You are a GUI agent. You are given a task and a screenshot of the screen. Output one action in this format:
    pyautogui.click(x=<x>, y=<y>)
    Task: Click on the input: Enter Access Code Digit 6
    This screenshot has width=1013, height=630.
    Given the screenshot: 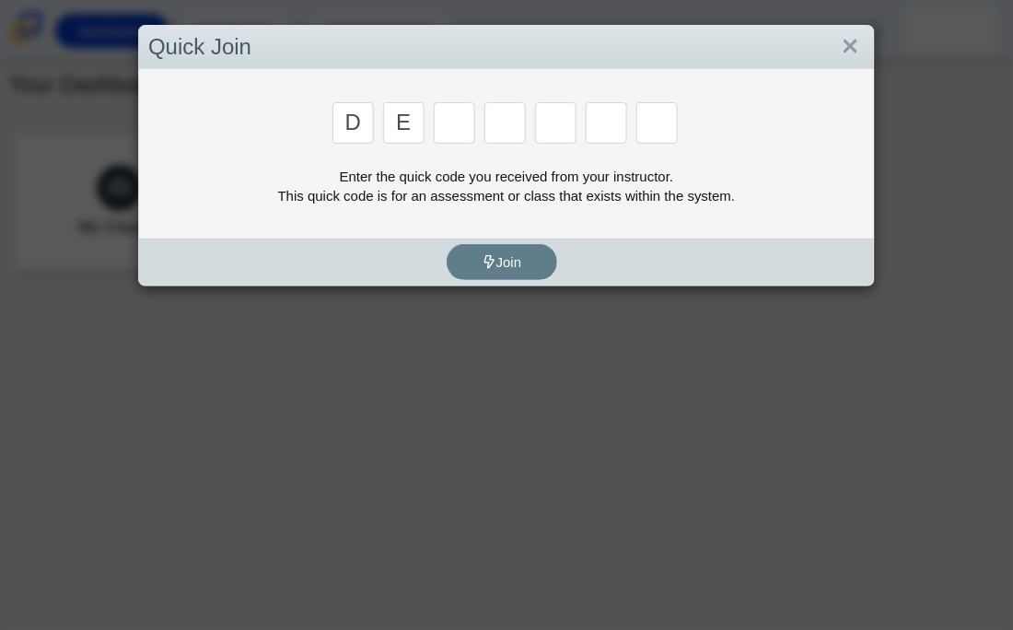 What is the action you would take?
    pyautogui.click(x=606, y=122)
    